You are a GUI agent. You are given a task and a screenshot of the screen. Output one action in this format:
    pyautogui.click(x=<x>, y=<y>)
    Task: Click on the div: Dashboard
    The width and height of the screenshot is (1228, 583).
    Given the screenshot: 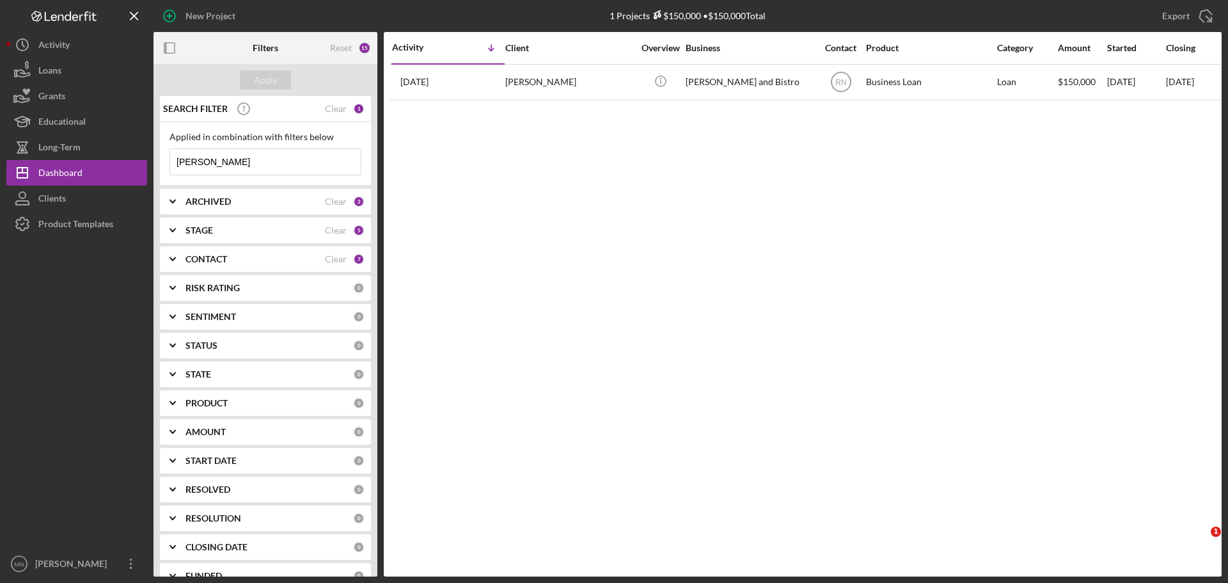 What is the action you would take?
    pyautogui.click(x=60, y=174)
    